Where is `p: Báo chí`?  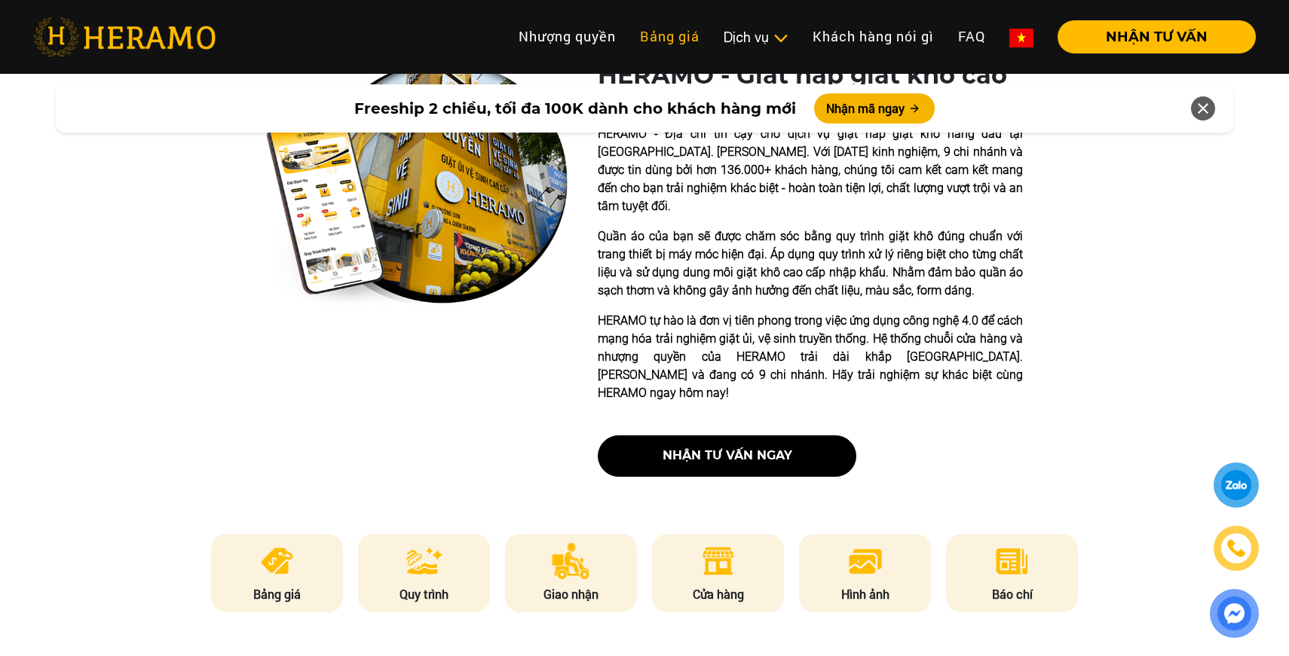 p: Báo chí is located at coordinates (1012, 595).